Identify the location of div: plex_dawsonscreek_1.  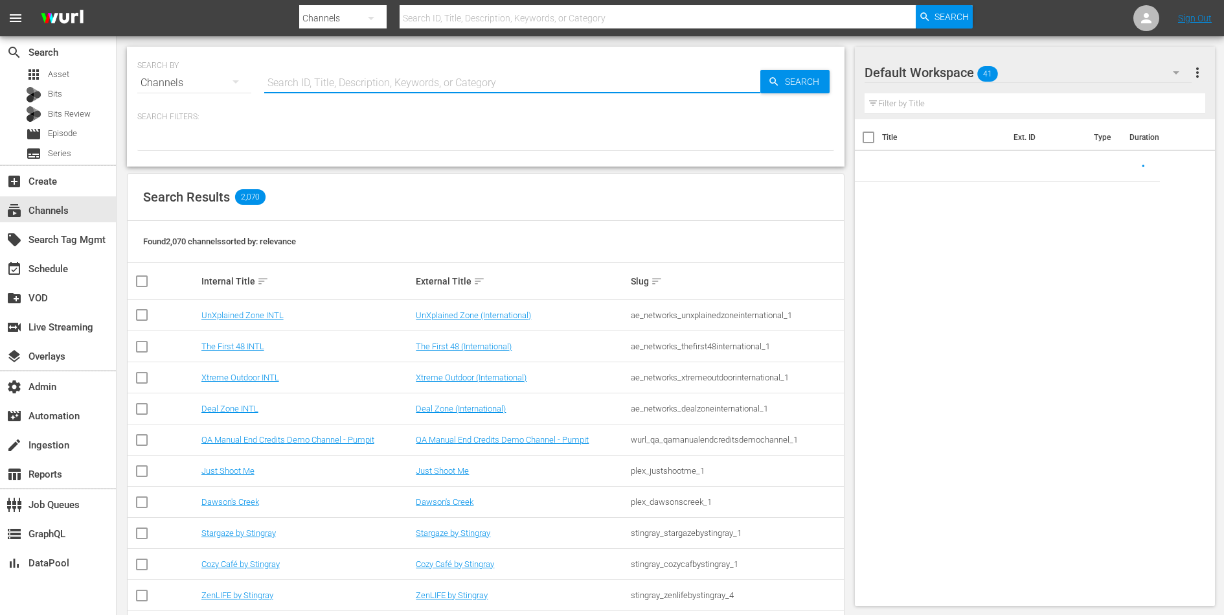
(736, 501).